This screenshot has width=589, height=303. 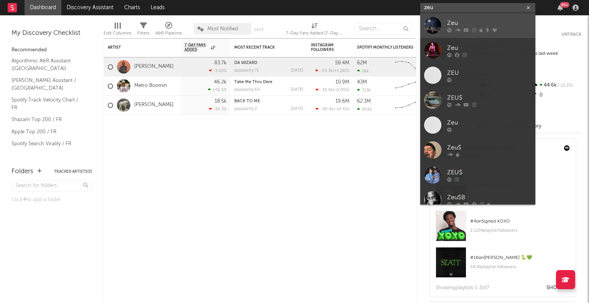 What do you see at coordinates (151, 86) in the screenshot?
I see `a: Metro Boomin` at bounding box center [151, 86].